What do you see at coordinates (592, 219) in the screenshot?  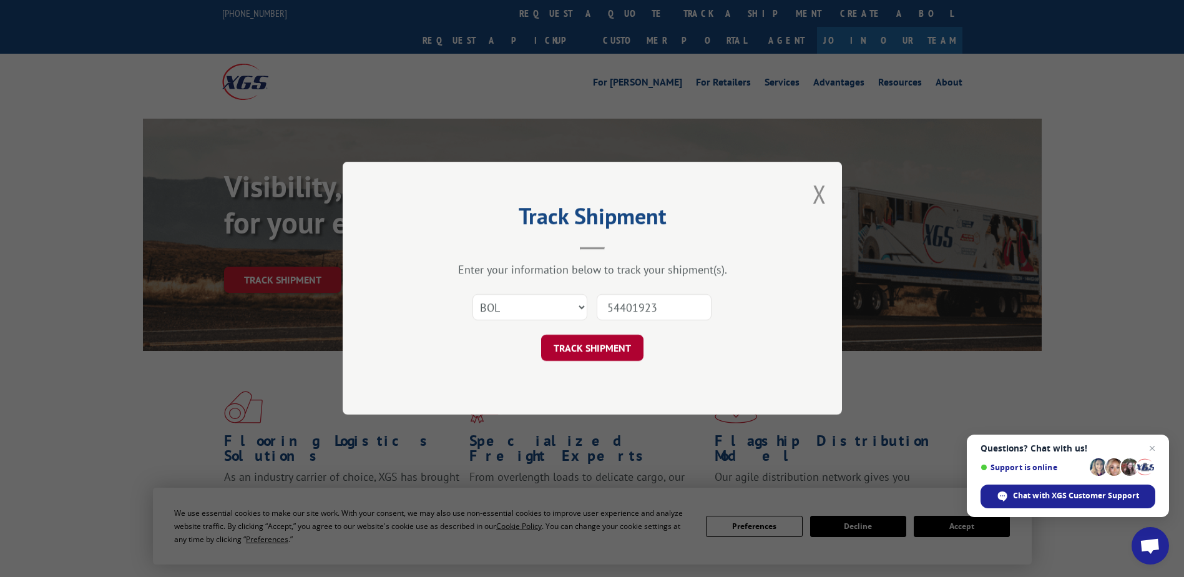 I see `h2: Track Shipment` at bounding box center [592, 219].